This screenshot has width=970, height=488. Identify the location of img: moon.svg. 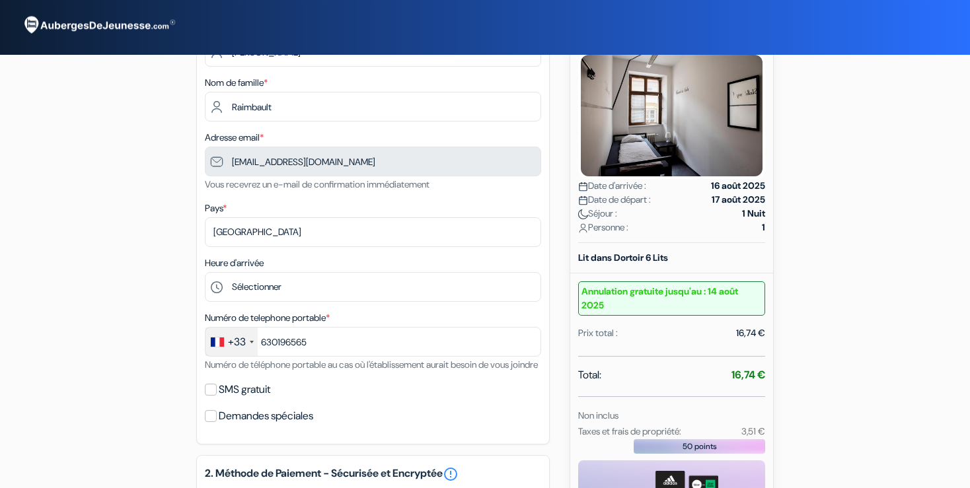
(583, 214).